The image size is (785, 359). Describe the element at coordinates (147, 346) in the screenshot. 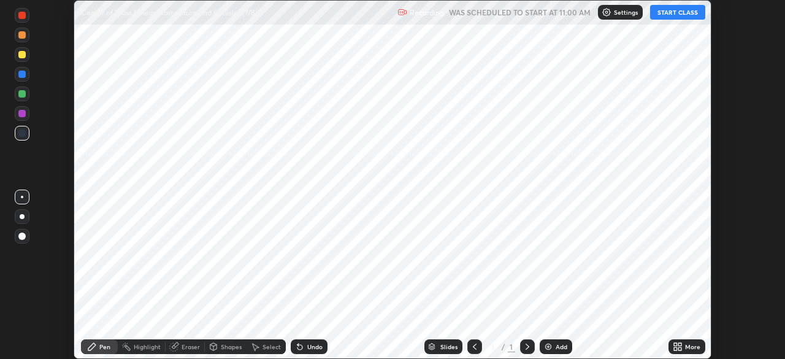

I see `div: Highlight` at that location.